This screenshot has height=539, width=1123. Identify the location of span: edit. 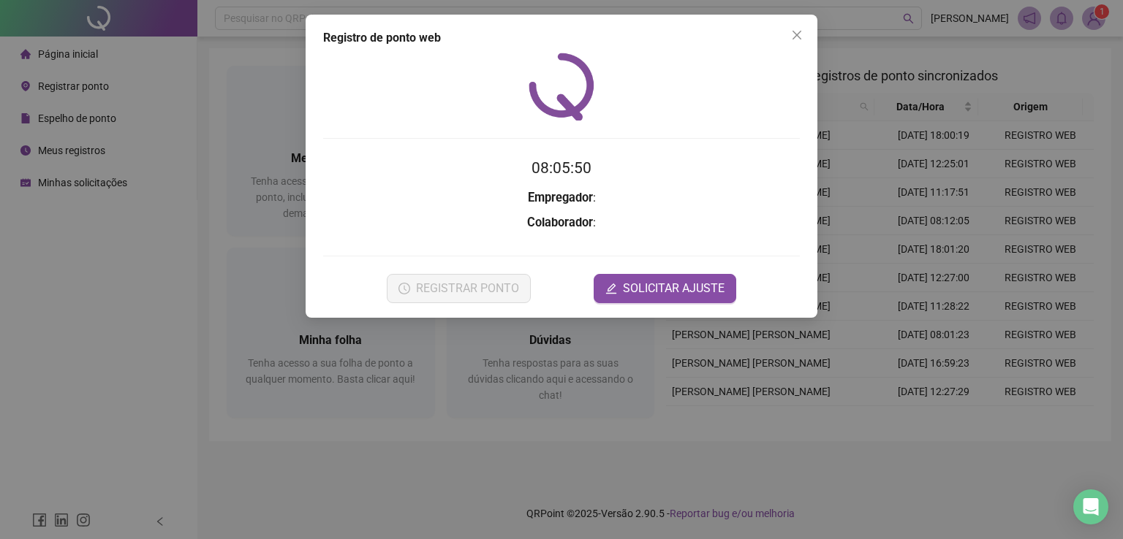
(611, 289).